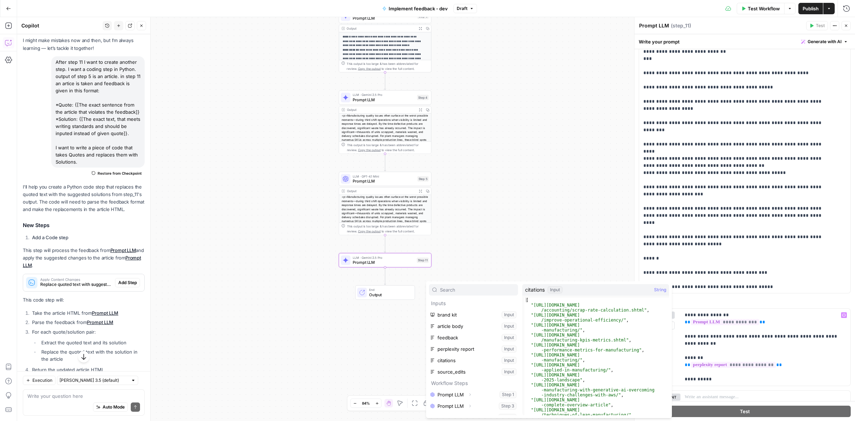 The height and width of the screenshot is (421, 855). What do you see at coordinates (385, 244) in the screenshot?
I see `g: Edge from step_5 to step_11` at bounding box center [385, 244].